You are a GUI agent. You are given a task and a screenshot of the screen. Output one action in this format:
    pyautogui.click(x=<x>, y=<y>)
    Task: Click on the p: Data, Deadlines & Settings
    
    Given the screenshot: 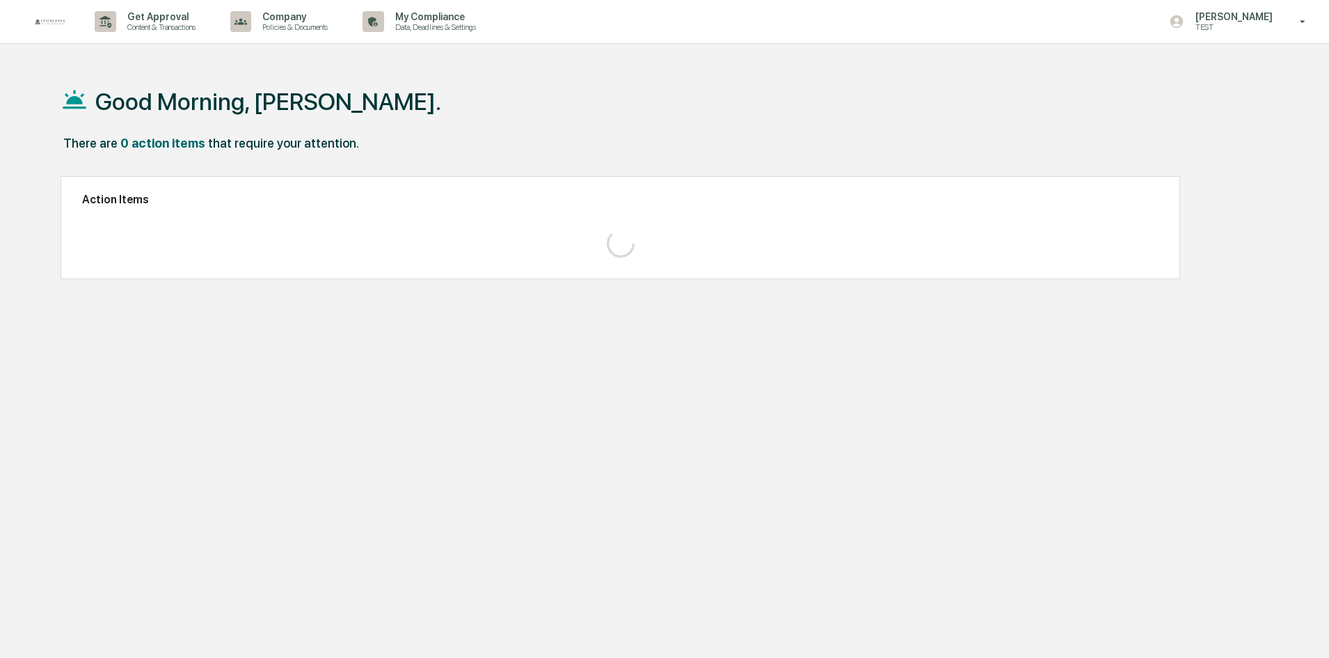 What is the action you would take?
    pyautogui.click(x=434, y=27)
    